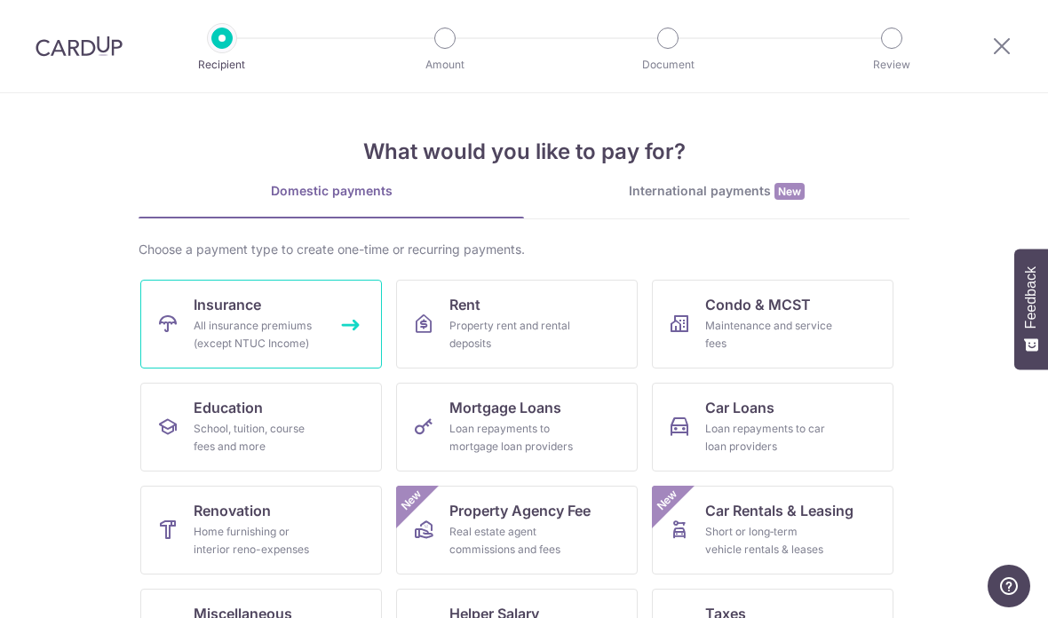 The width and height of the screenshot is (1048, 618). I want to click on span: Renovation, so click(232, 511).